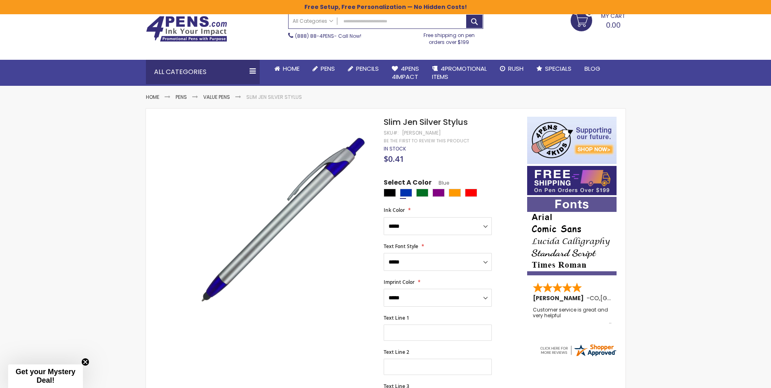 Image resolution: width=771 pixels, height=388 pixels. What do you see at coordinates (328, 68) in the screenshot?
I see `span: Pens` at bounding box center [328, 68].